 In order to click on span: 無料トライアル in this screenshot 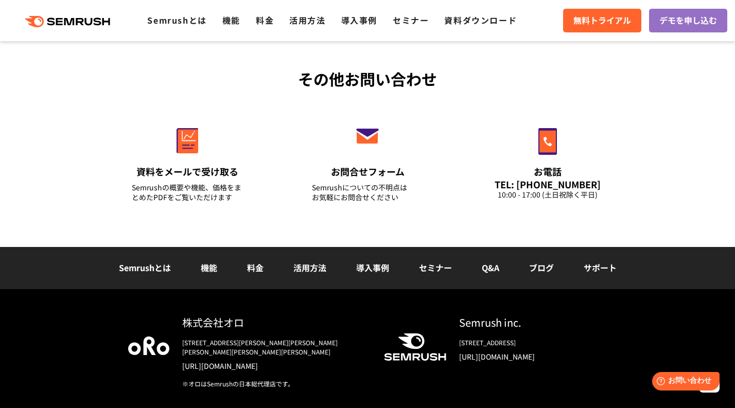, I will do `click(602, 21)`.